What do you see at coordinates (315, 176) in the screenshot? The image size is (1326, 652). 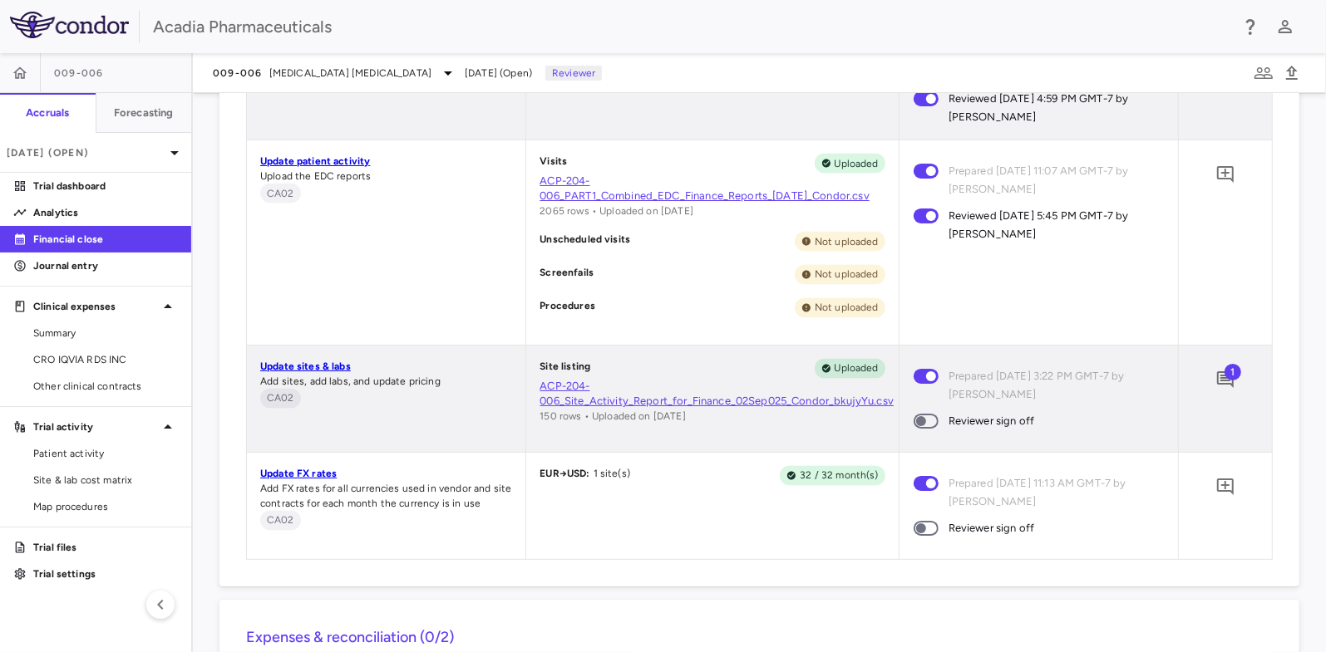 I see `span: Upload the EDC reports` at bounding box center [315, 176].